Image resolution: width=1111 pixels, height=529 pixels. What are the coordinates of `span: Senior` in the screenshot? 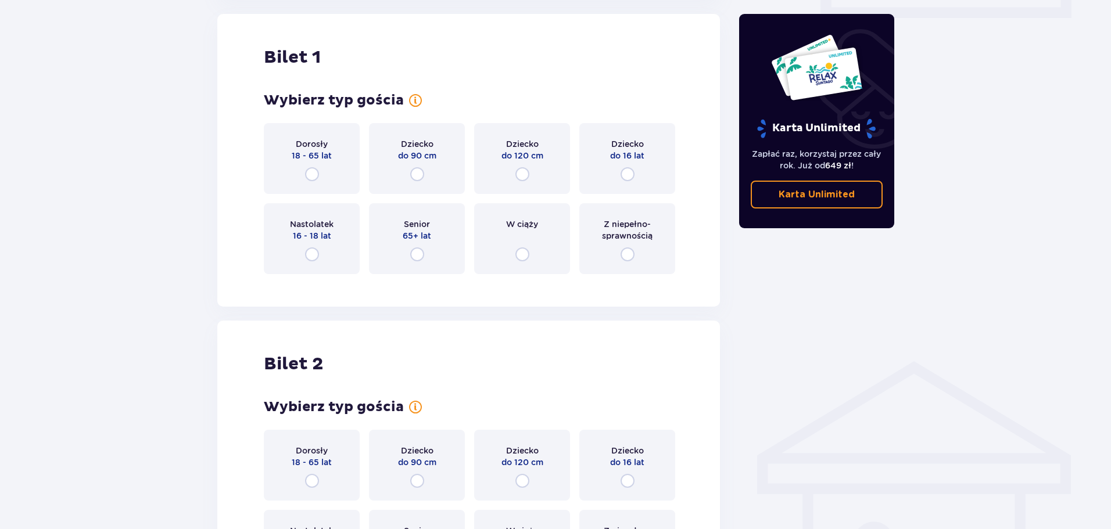 It's located at (417, 224).